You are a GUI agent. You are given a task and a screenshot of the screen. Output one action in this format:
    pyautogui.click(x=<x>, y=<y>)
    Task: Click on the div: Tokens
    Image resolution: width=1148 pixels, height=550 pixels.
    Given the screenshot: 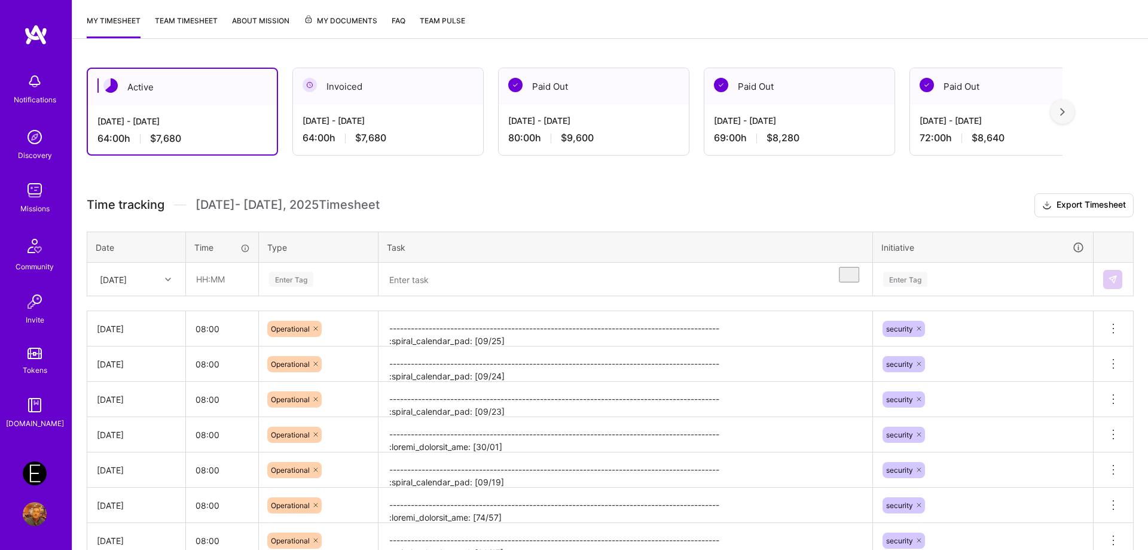 What is the action you would take?
    pyautogui.click(x=35, y=370)
    